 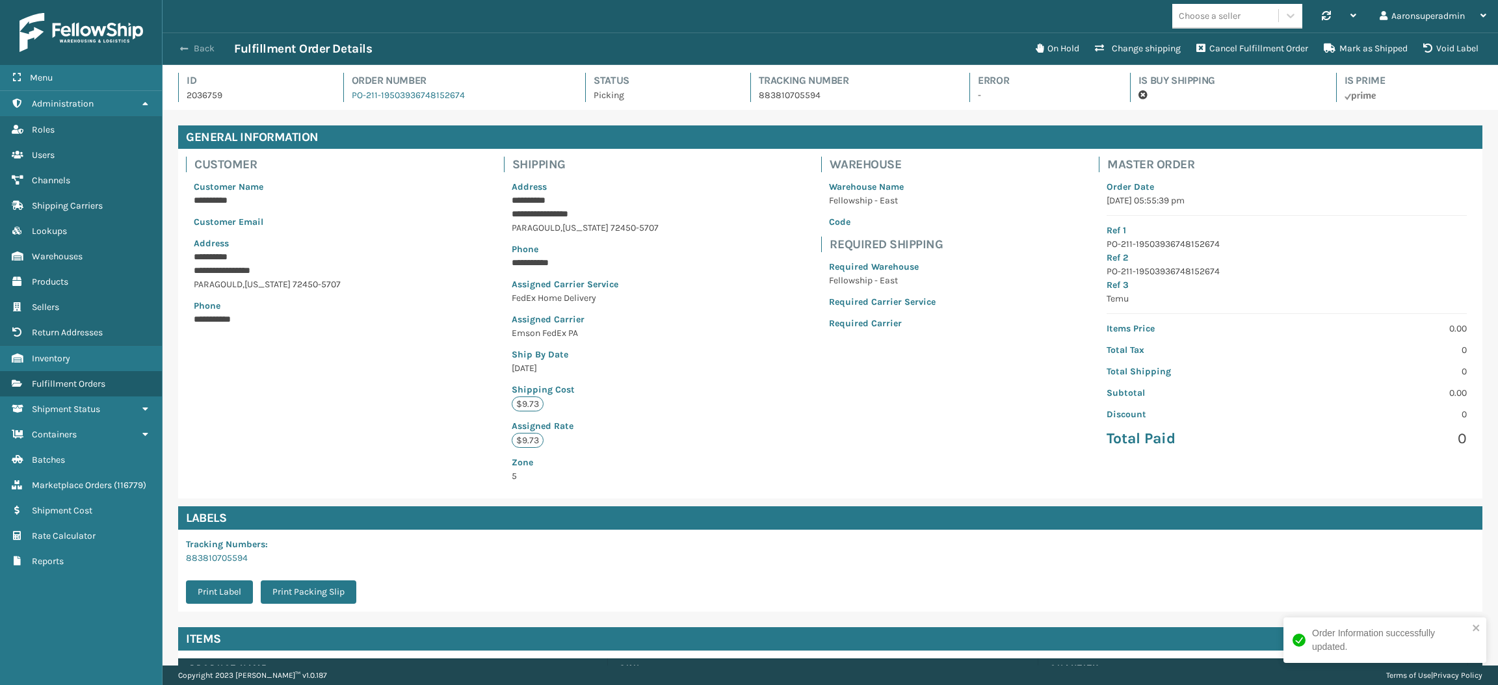 What do you see at coordinates (585, 333) in the screenshot?
I see `p: Emson FedEx PA` at bounding box center [585, 333].